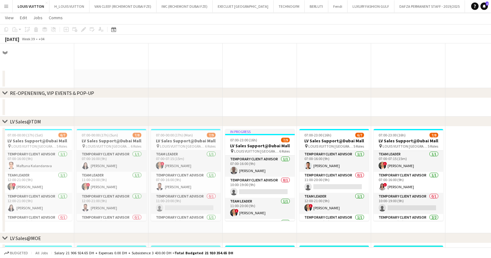  I want to click on span: Comms, so click(56, 18).